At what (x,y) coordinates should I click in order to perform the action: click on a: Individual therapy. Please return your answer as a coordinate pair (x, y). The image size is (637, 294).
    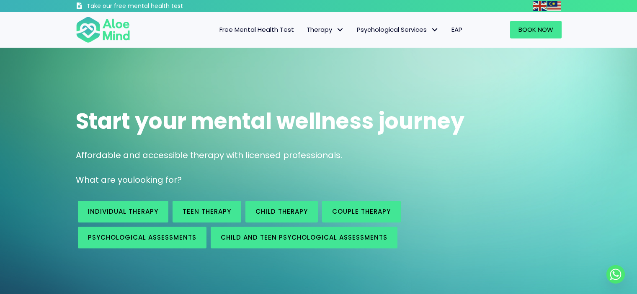
    Looking at the image, I should click on (123, 212).